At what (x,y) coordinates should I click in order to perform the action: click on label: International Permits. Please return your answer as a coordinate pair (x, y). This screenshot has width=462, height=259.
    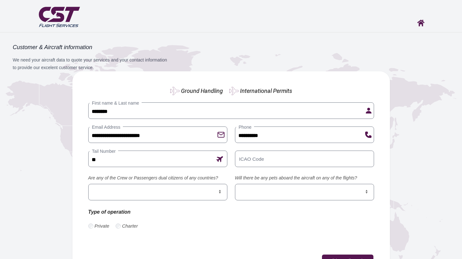
    Looking at the image, I should click on (266, 91).